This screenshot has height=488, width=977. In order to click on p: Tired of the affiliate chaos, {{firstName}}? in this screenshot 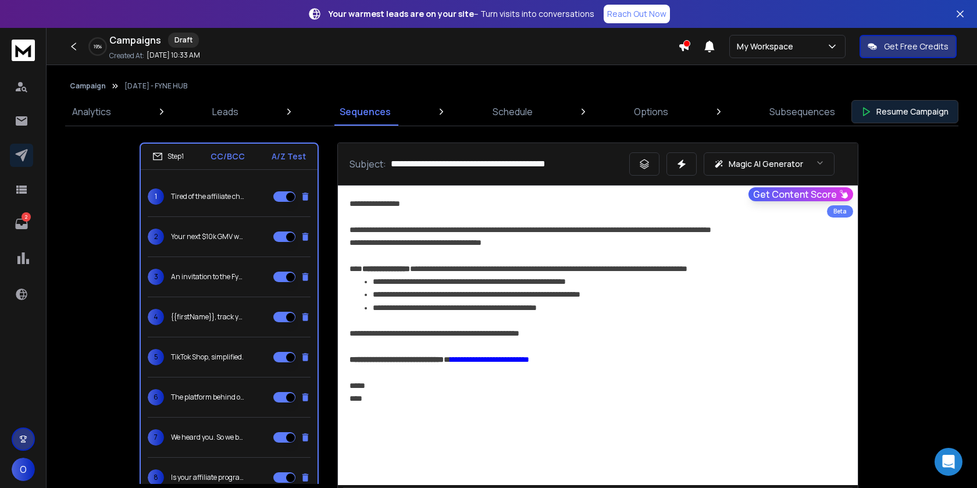, I will do `click(208, 197)`.